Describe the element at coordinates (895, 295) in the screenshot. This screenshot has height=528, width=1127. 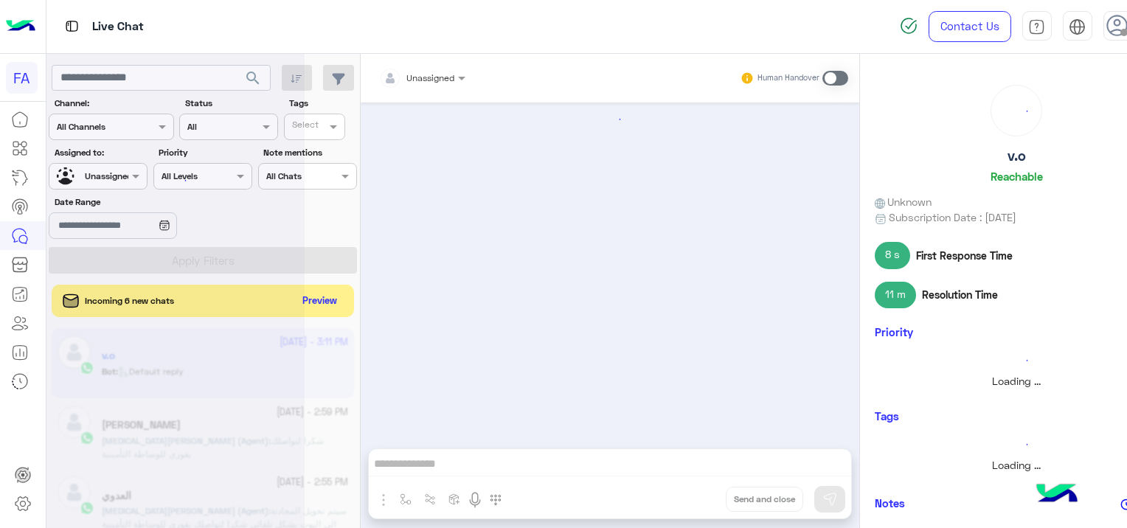
I see `span: 11 m` at that location.